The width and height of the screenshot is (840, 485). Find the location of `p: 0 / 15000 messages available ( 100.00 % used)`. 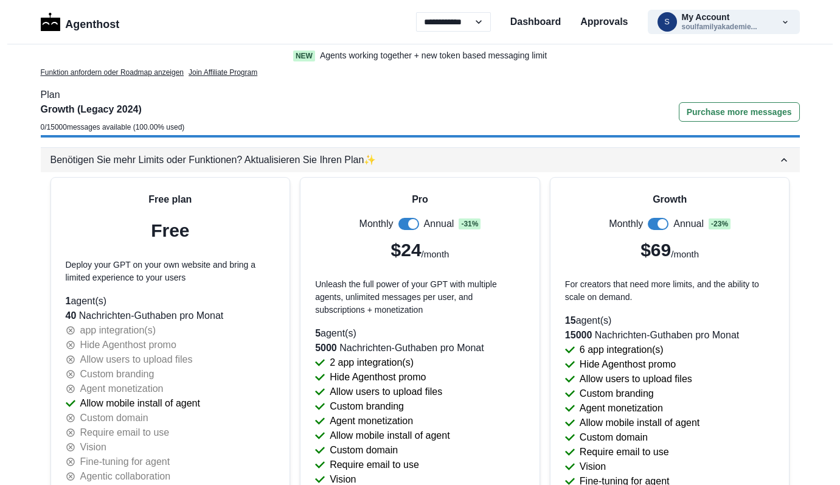

p: 0 / 15000 messages available ( 100.00 % used) is located at coordinates (112, 127).